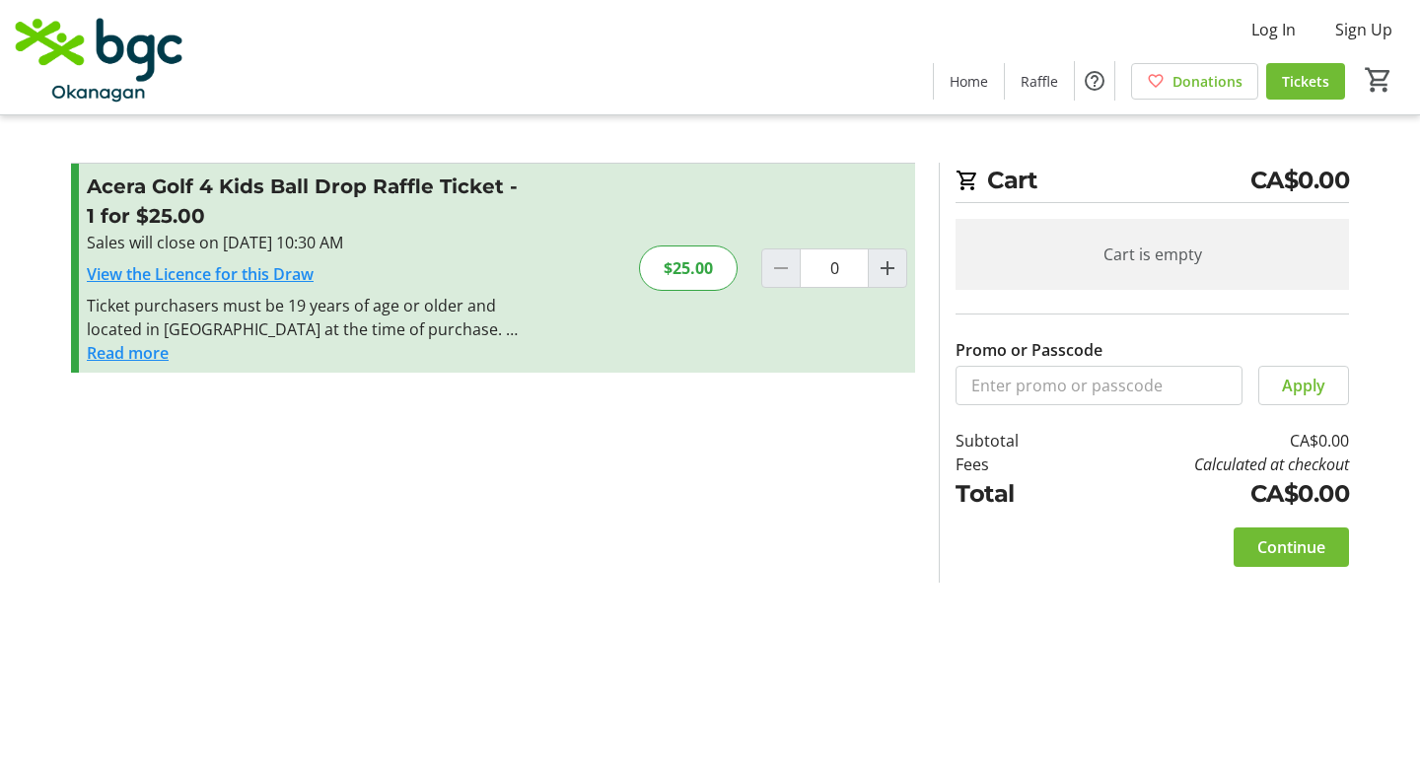 This screenshot has height=767, width=1420. Describe the element at coordinates (1012, 464) in the screenshot. I see `td: Fees` at that location.